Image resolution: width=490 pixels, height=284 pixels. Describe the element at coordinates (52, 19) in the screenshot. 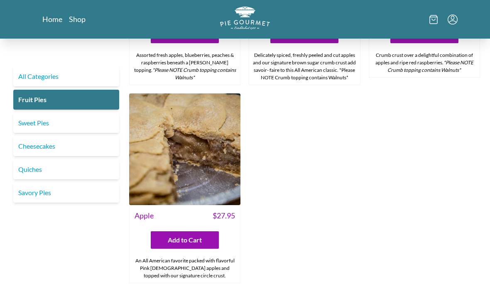

I see `a: Home` at that location.